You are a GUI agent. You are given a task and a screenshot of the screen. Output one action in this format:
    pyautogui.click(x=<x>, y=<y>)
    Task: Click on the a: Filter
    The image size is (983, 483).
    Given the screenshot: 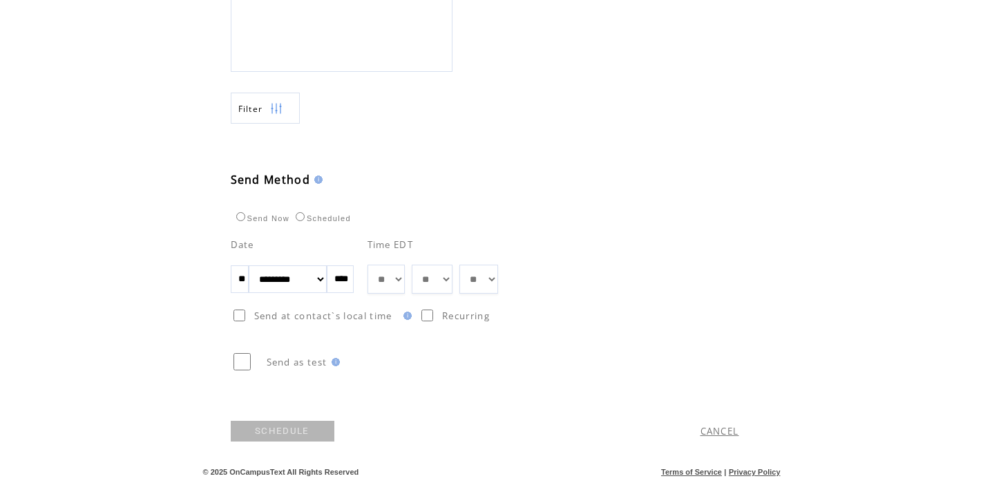 What is the action you would take?
    pyautogui.click(x=265, y=108)
    